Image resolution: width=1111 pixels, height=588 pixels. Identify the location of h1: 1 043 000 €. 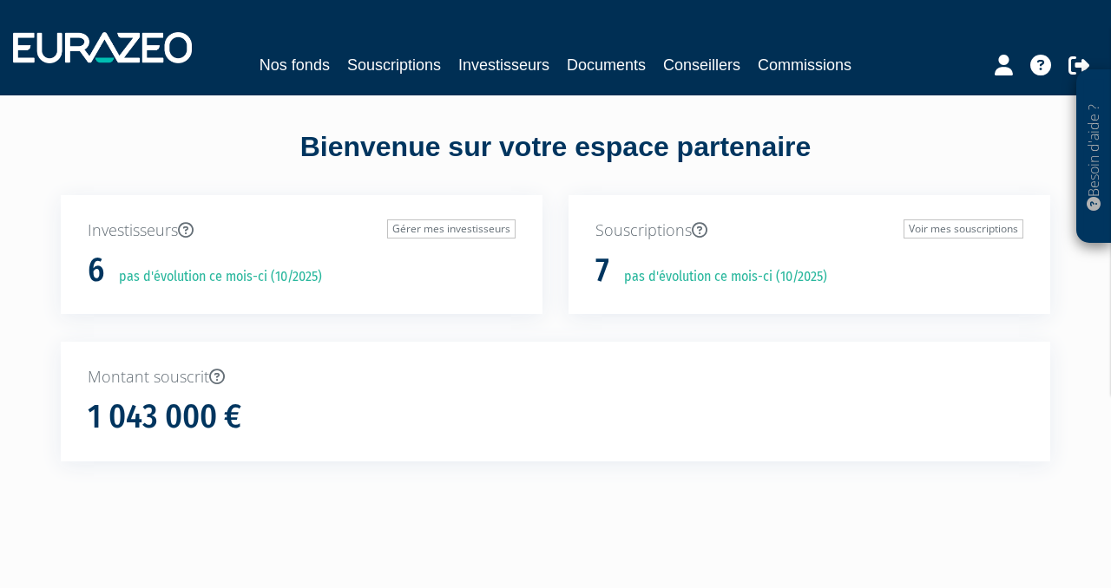
(164, 417).